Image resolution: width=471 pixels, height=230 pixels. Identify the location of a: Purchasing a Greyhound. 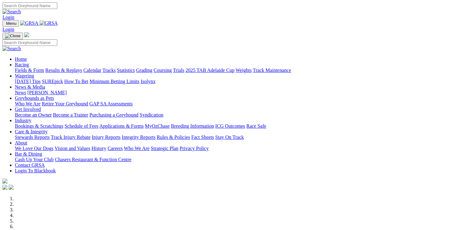
(114, 115).